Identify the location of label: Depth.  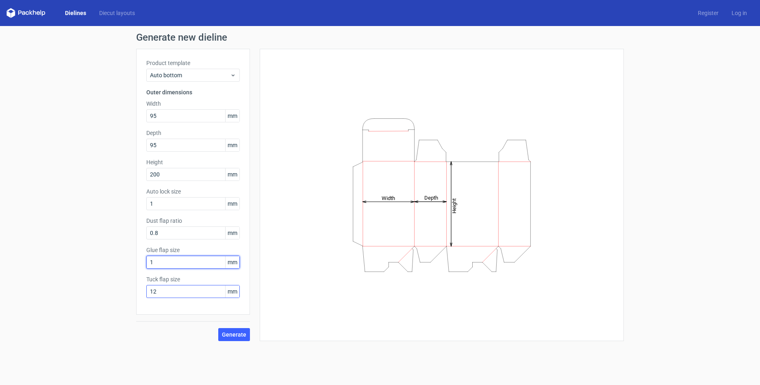
(193, 133).